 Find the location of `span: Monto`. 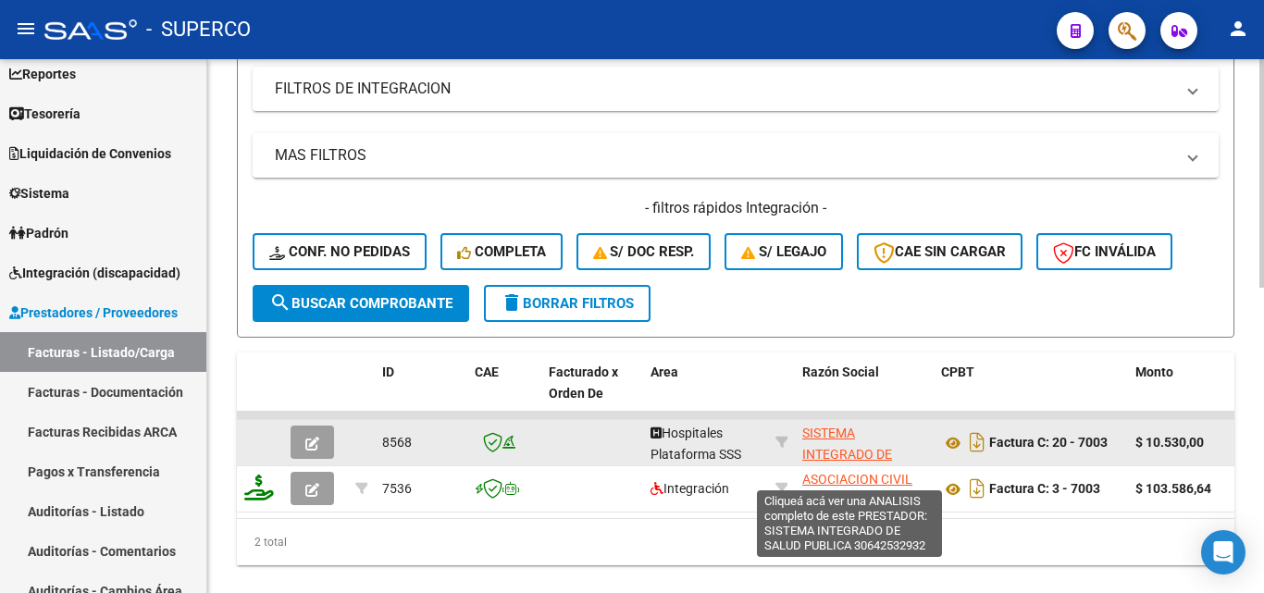

span: Monto is located at coordinates (1154, 372).